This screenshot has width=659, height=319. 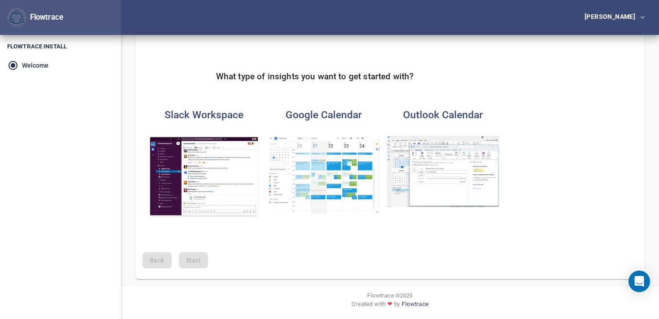 I want to click on img: Slack Workspace analytics, so click(x=204, y=177).